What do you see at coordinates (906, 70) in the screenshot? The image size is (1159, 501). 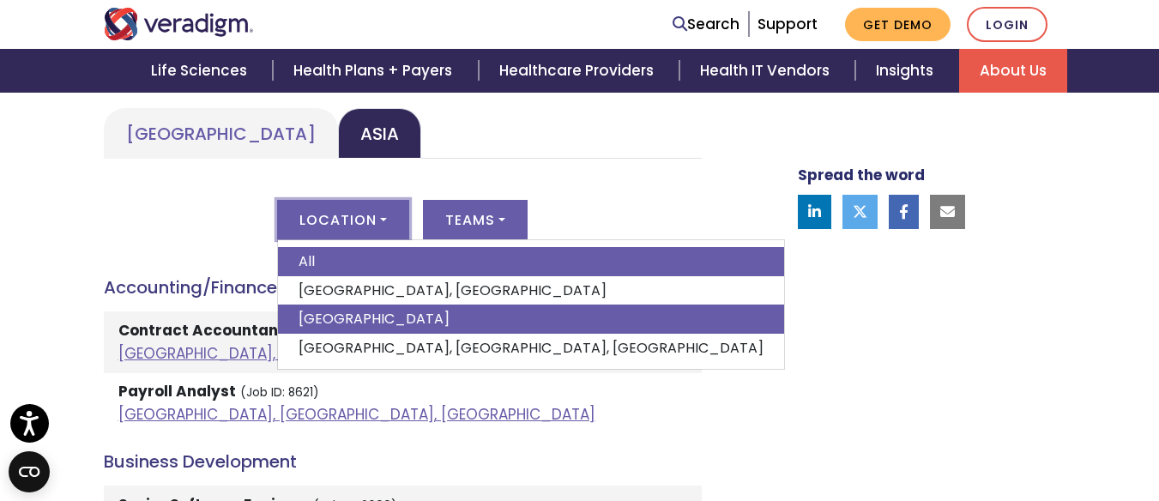 I see `a: Insights` at bounding box center [906, 70].